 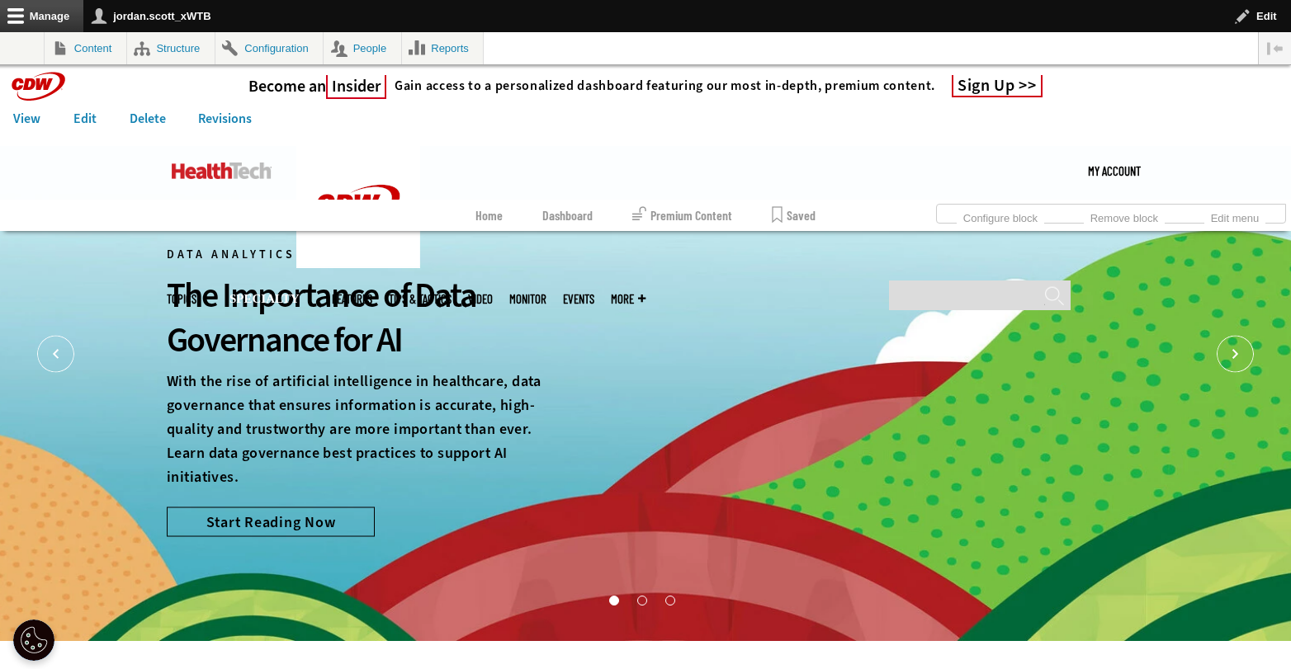 I want to click on a: Configuration, so click(x=269, y=48).